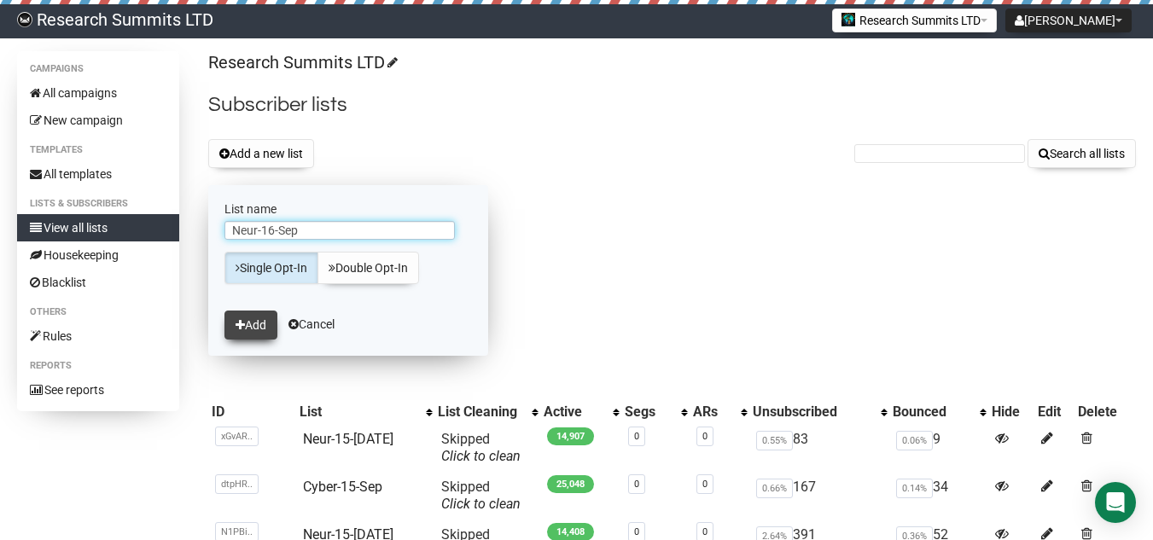 The height and width of the screenshot is (540, 1153). I want to click on input: The name of your new list, so click(340, 230).